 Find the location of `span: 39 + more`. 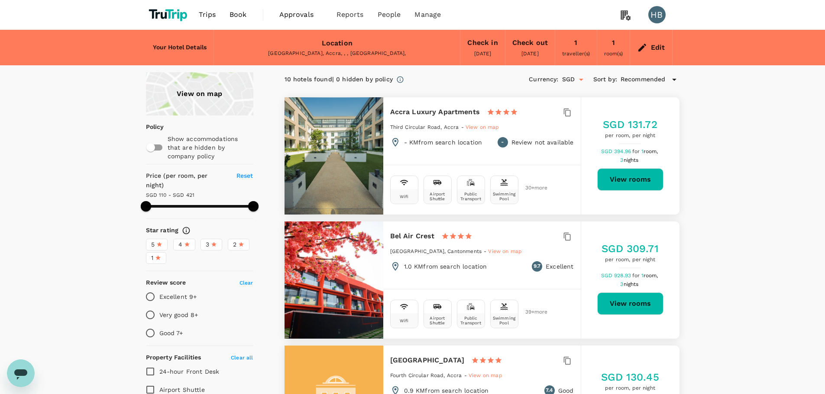

span: 39 + more is located at coordinates (532, 312).